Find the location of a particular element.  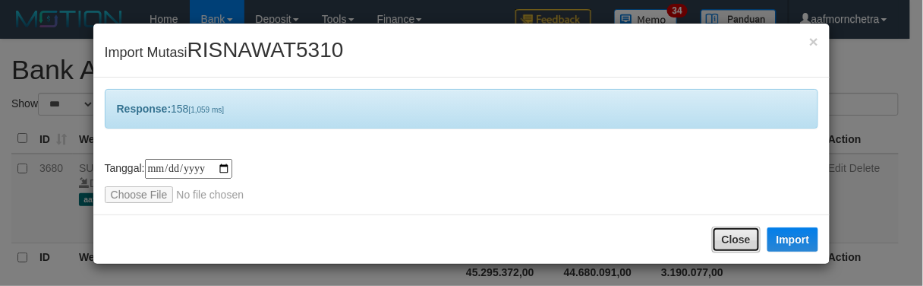

button: Import is located at coordinates (793, 239).